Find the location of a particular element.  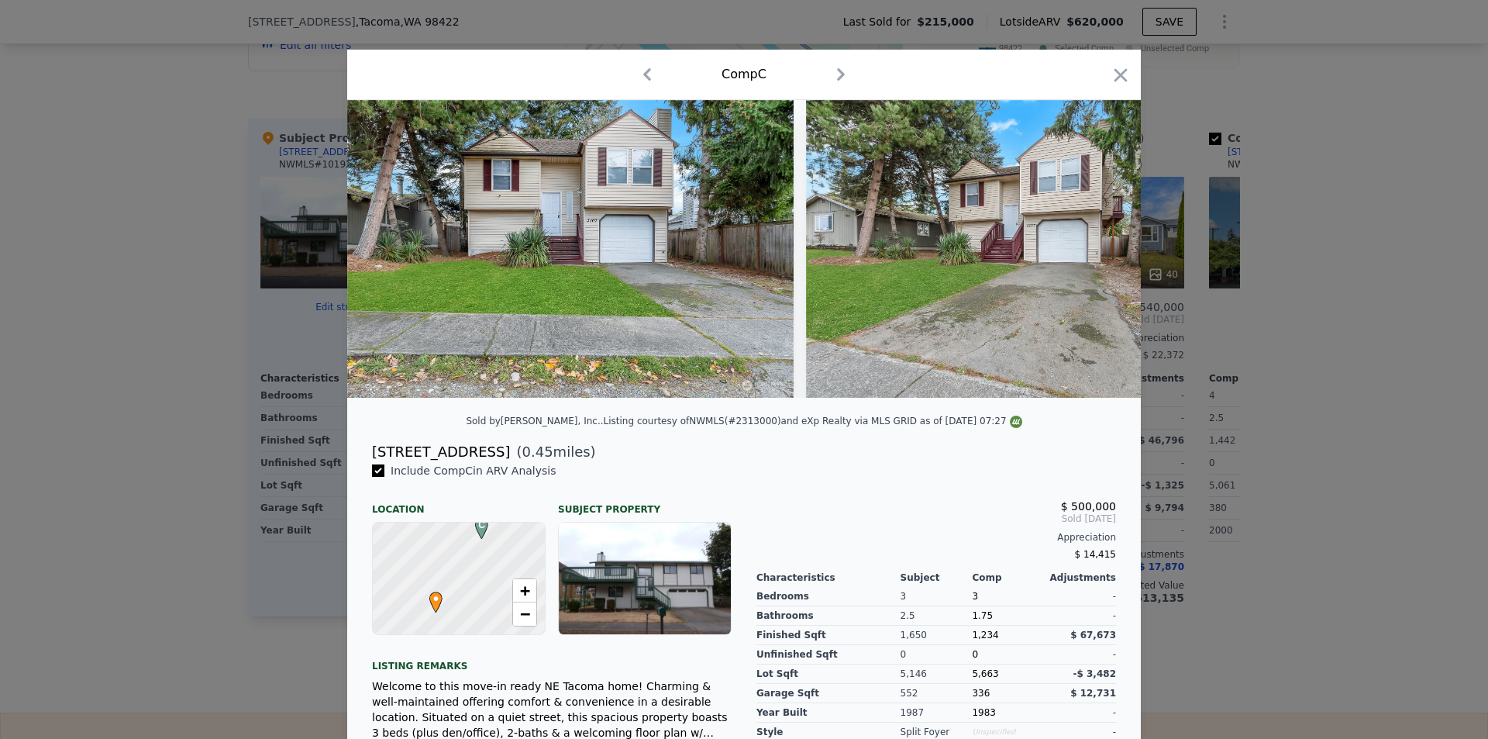

span: C is located at coordinates (481, 525).